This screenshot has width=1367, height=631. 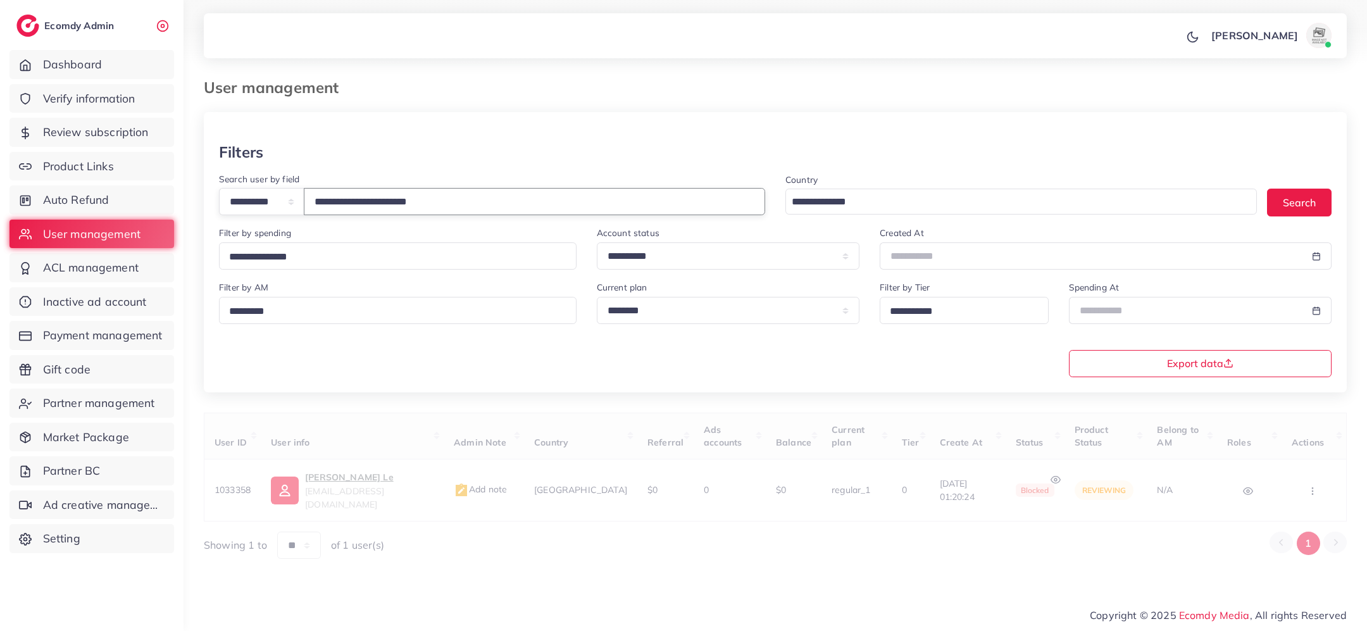 I want to click on span: User management, so click(x=92, y=234).